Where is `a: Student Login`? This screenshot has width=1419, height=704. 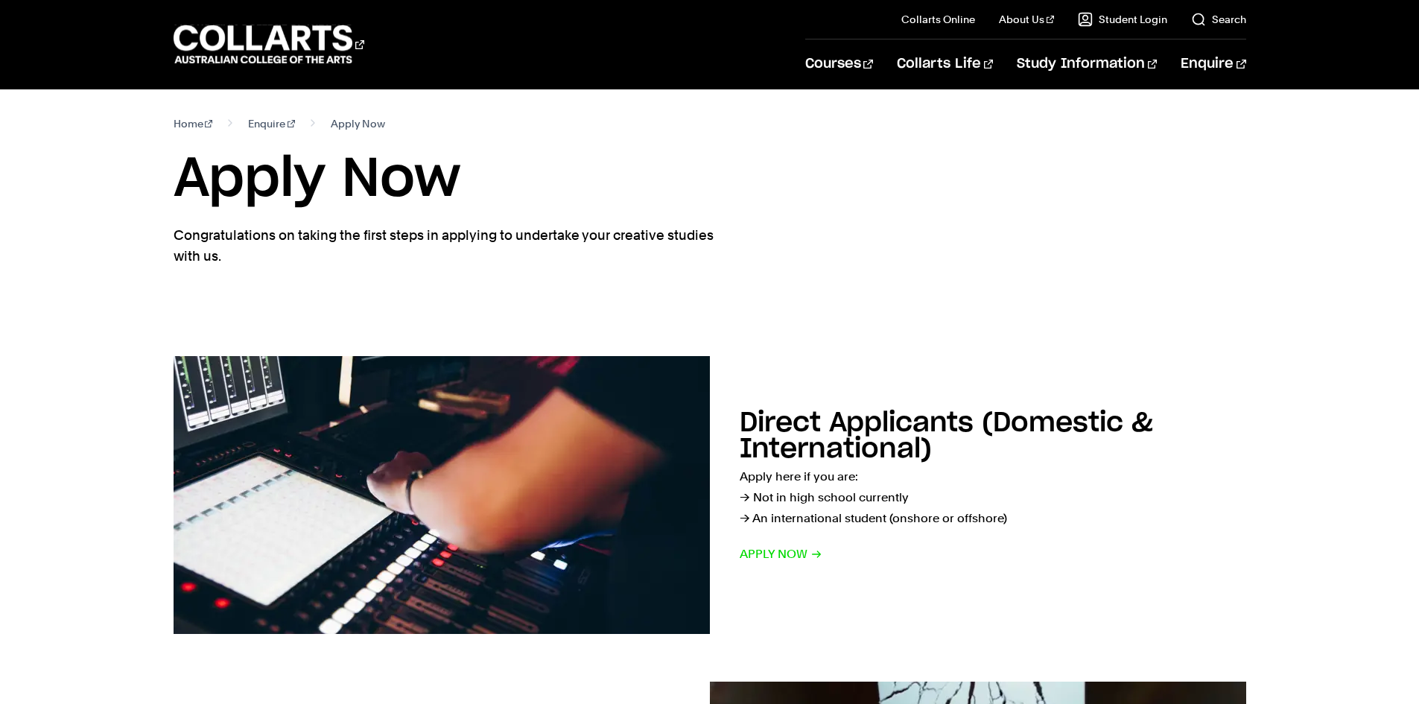 a: Student Login is located at coordinates (1123, 19).